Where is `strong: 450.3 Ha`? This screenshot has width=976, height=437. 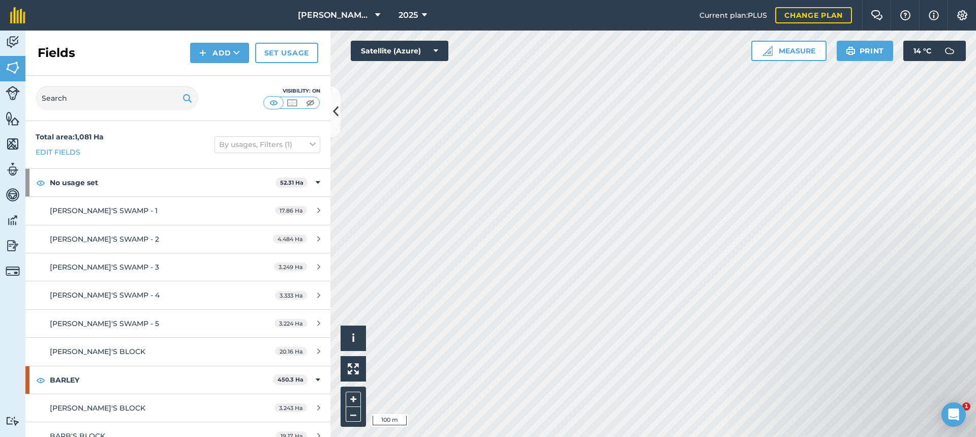
strong: 450.3 Ha is located at coordinates (290, 379).